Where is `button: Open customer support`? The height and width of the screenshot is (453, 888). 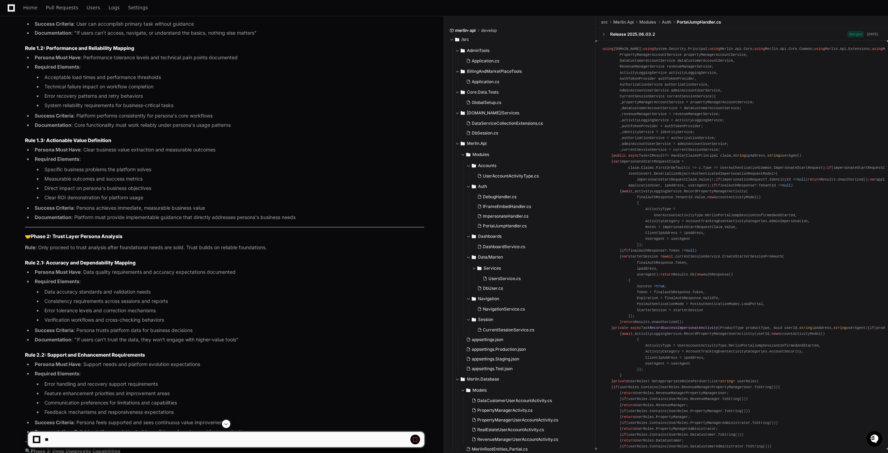 button: Open customer support is located at coordinates (9, 9).